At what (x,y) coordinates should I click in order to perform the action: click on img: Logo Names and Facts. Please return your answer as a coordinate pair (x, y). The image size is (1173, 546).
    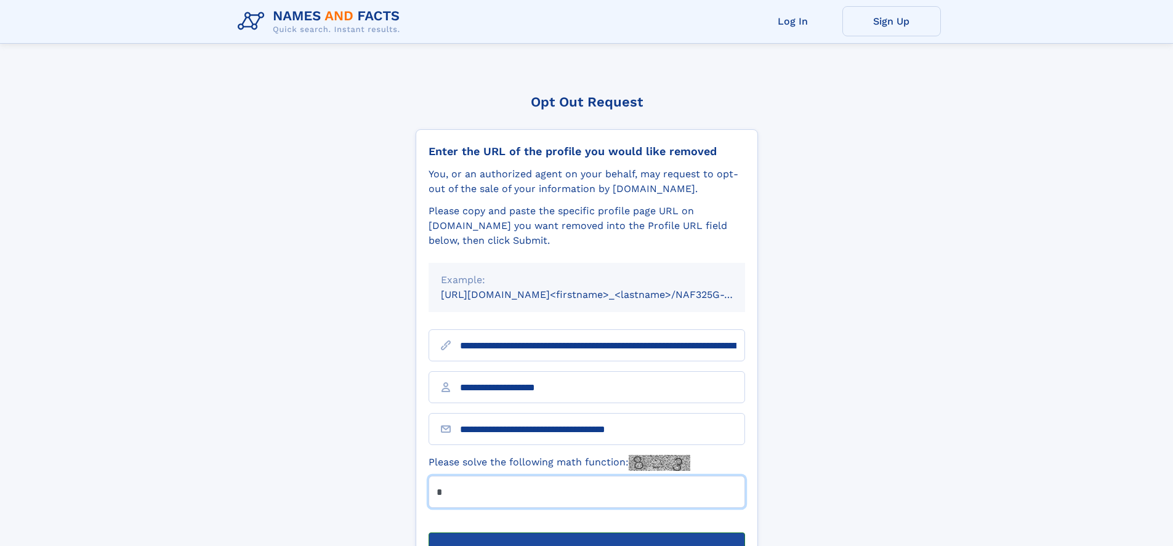
    Looking at the image, I should click on (321, 22).